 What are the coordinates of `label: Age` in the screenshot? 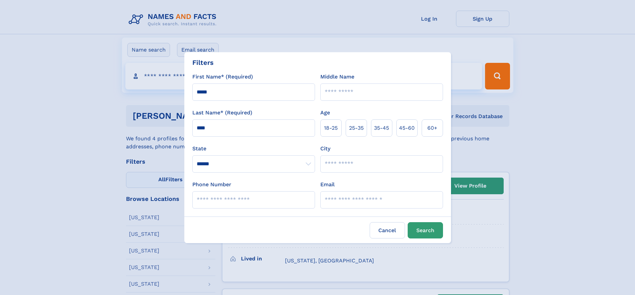 It's located at (325, 113).